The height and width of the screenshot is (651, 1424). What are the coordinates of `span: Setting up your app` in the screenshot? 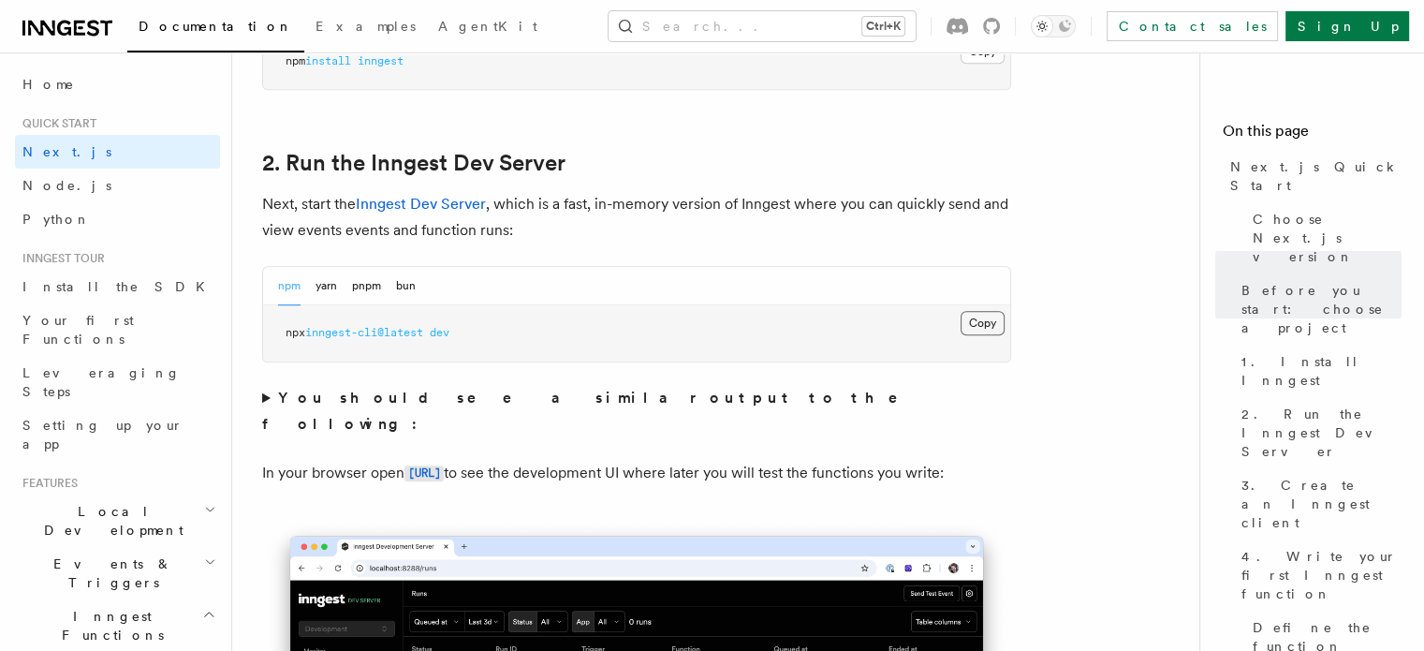 It's located at (103, 434).